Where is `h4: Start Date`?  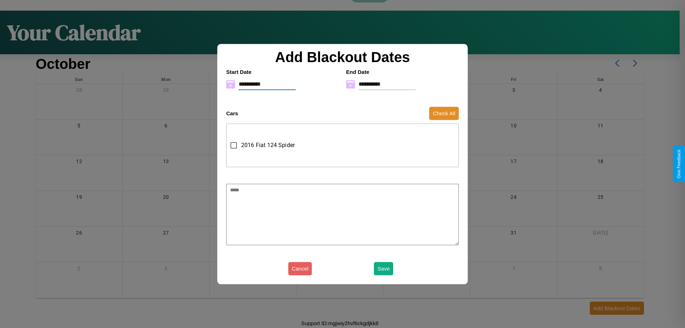
h4: Start Date is located at coordinates (282, 72).